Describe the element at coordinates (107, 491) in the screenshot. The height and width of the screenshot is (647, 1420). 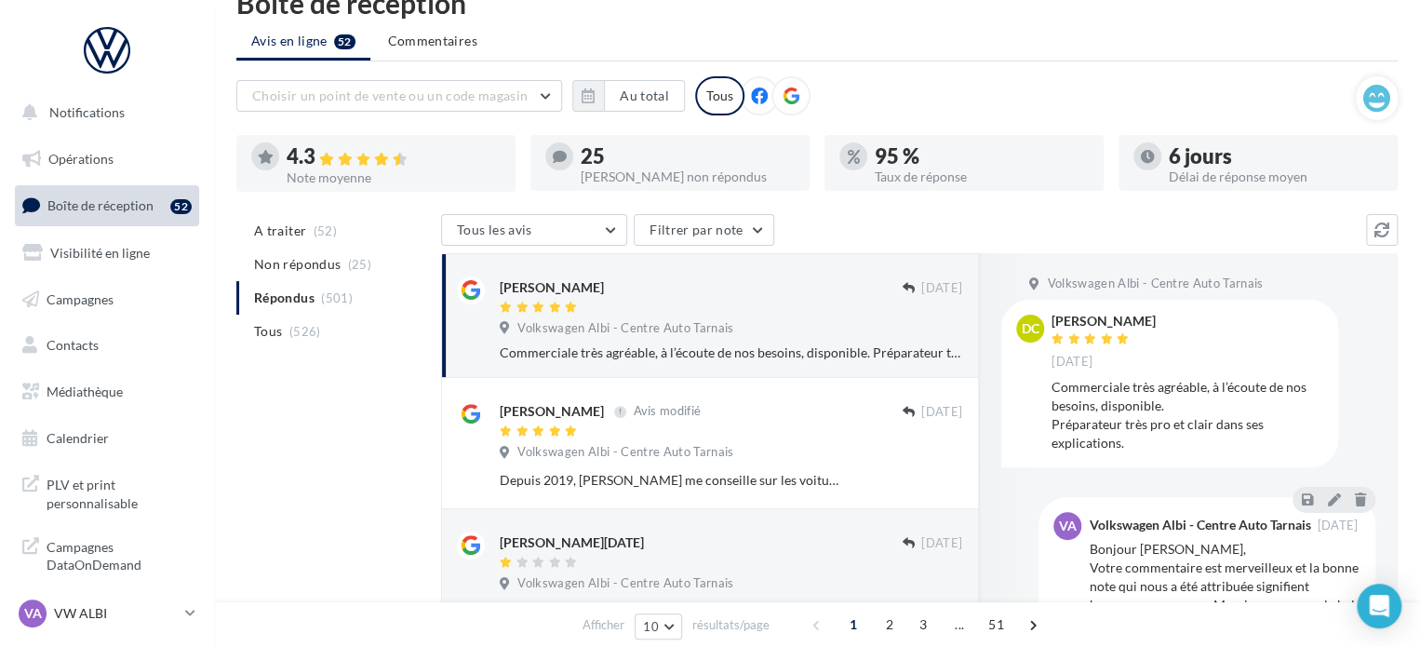
I see `a: PLV et print personnalisable` at that location.